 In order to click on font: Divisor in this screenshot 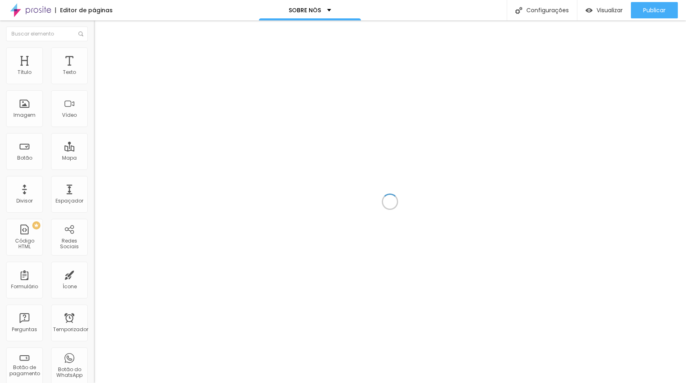, I will do `click(24, 200)`.